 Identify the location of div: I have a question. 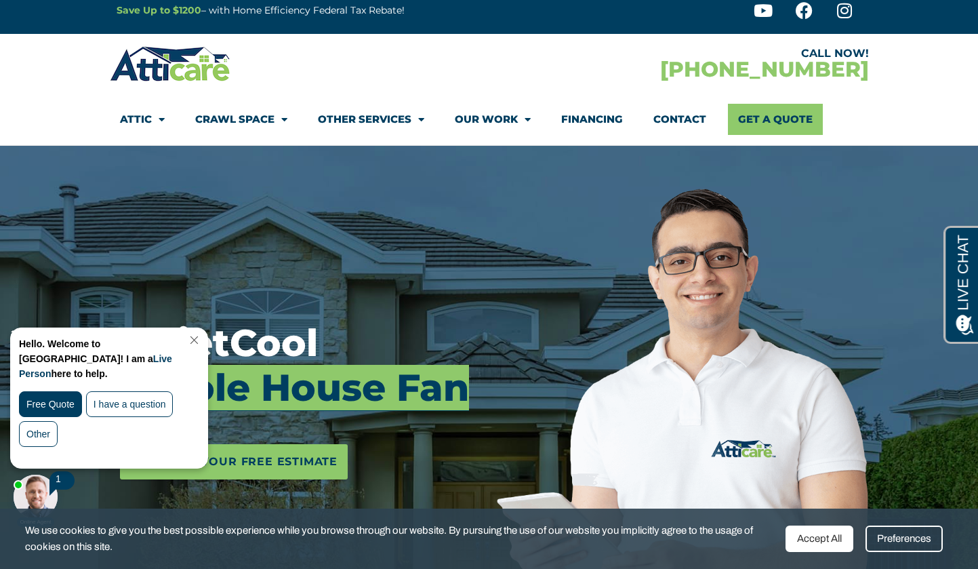
(123, 80).